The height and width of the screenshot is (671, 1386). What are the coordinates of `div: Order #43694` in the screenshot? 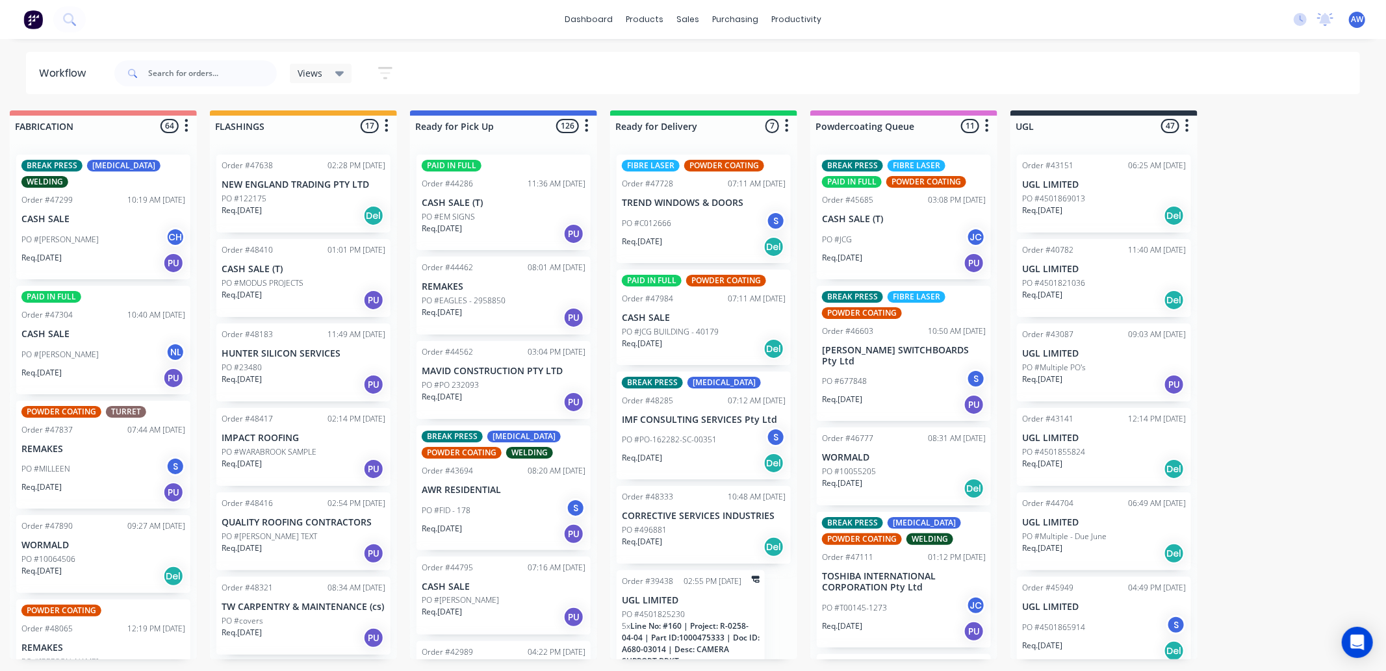 It's located at (447, 471).